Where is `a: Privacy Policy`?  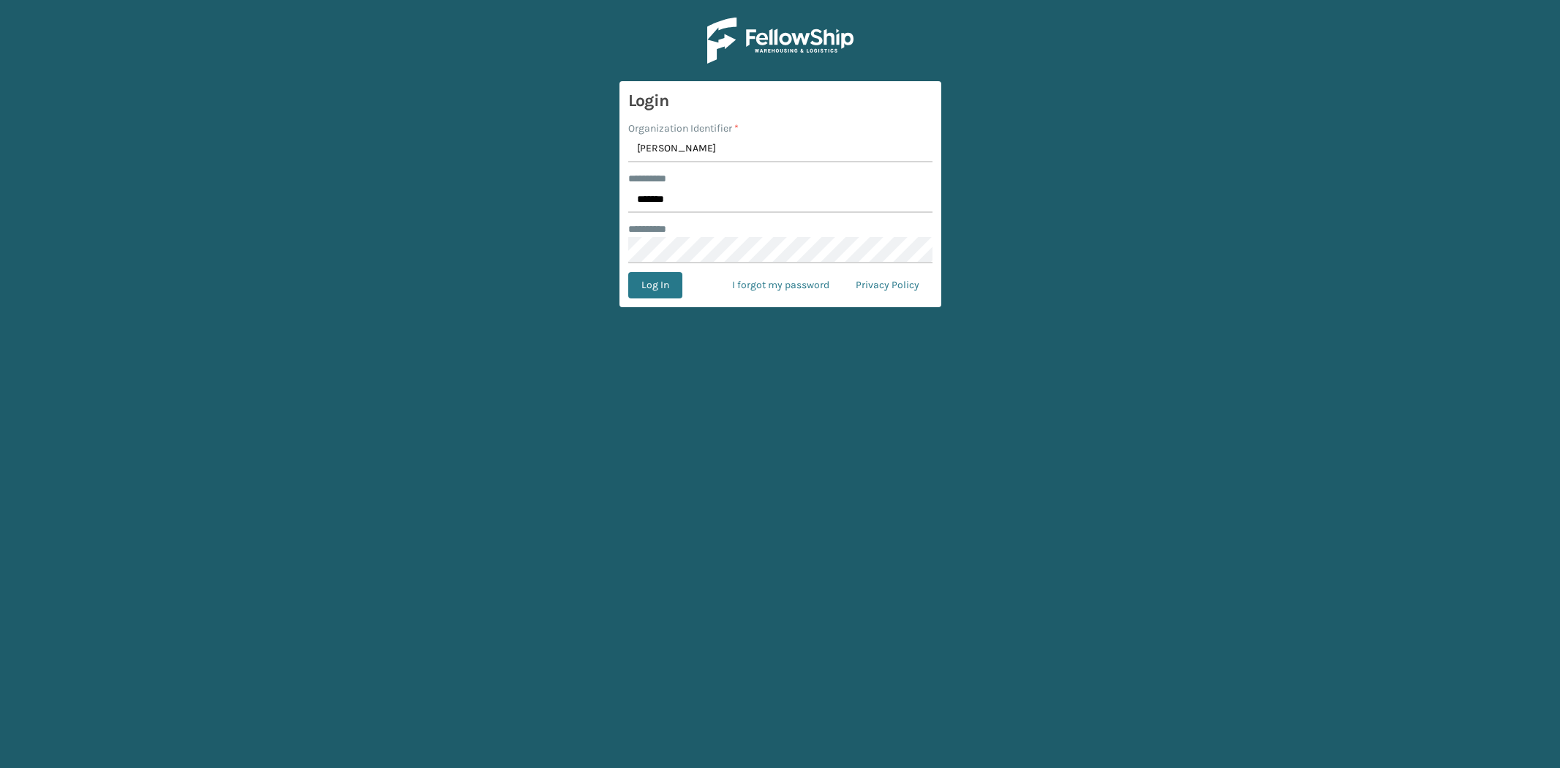 a: Privacy Policy is located at coordinates (887, 285).